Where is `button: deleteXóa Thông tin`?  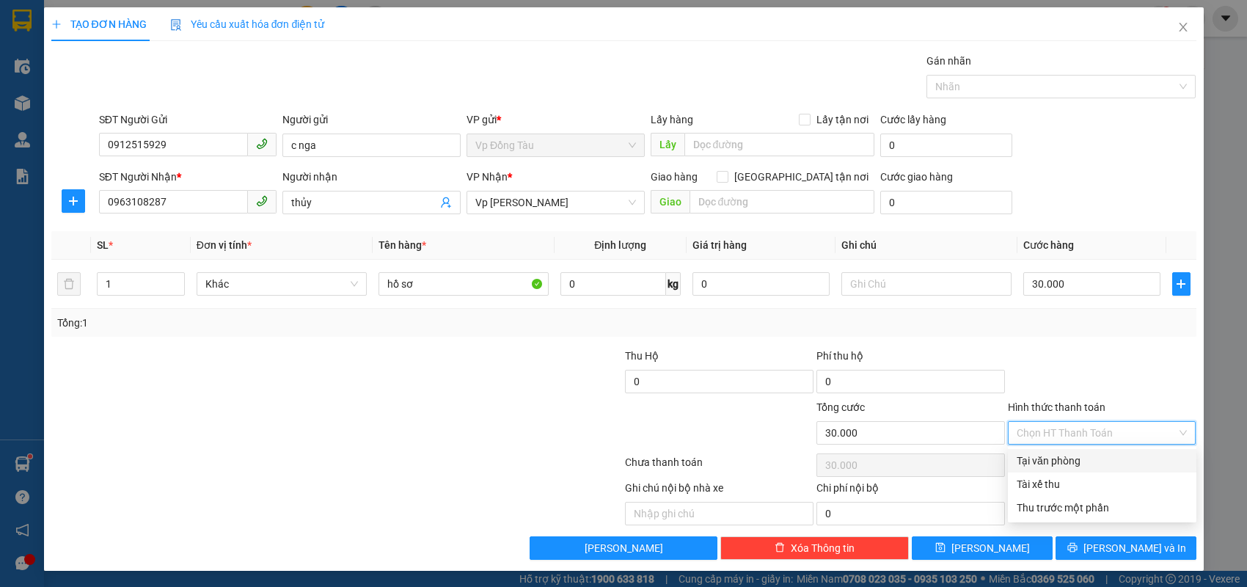
button: deleteXóa Thông tin is located at coordinates (814, 548).